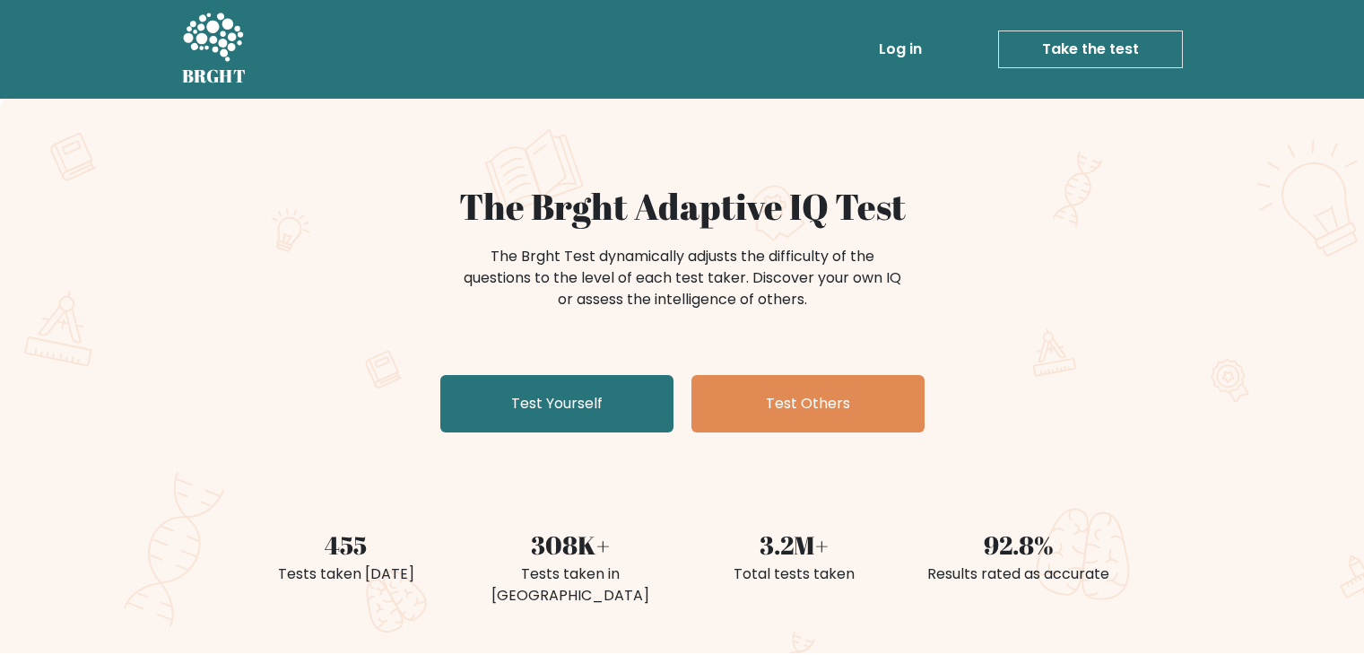  What do you see at coordinates (346, 544) in the screenshot?
I see `div: 455` at bounding box center [346, 544].